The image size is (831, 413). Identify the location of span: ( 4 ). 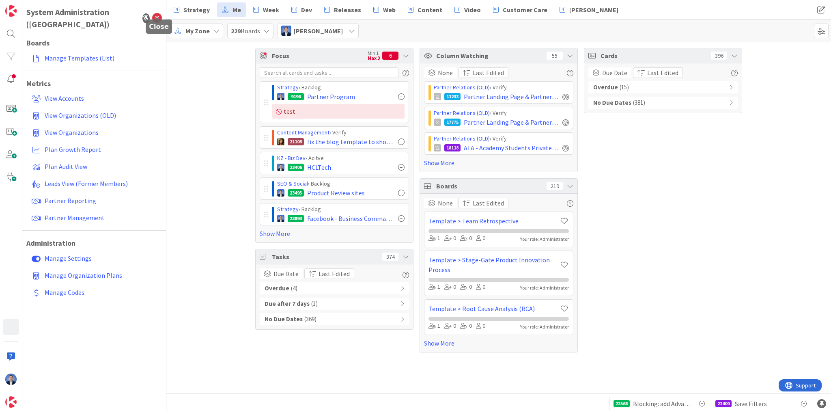
(294, 288).